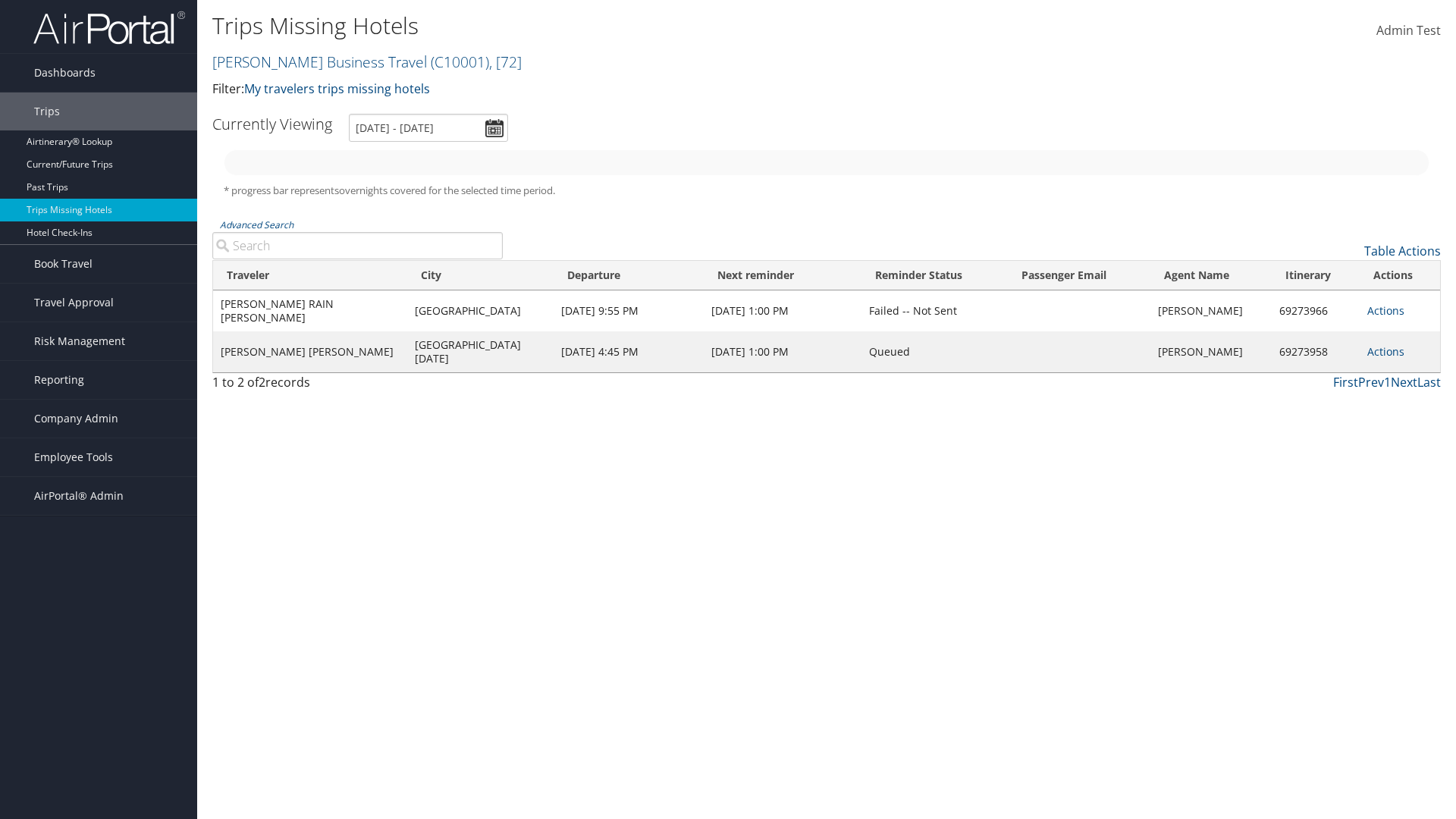 The height and width of the screenshot is (819, 1456). I want to click on span: AirPortal® Admin, so click(79, 496).